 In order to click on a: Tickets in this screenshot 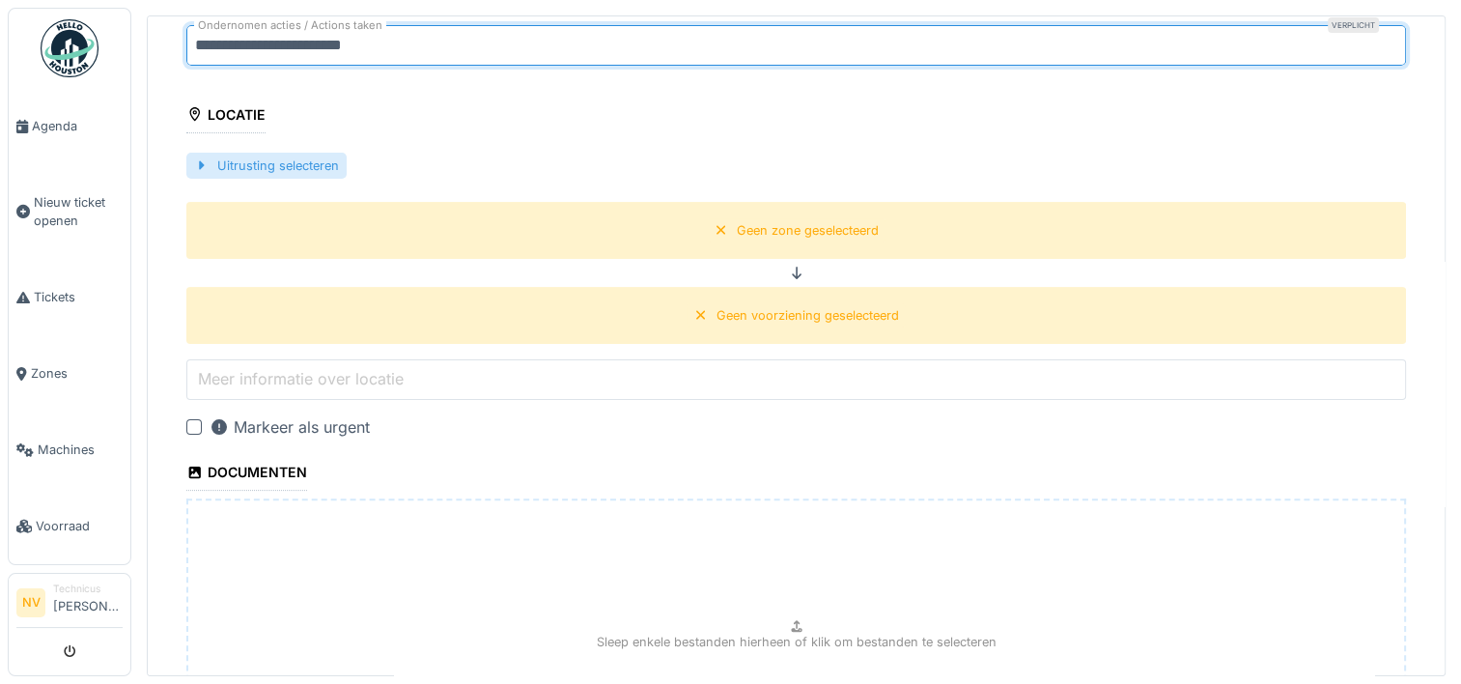, I will do `click(70, 296)`.